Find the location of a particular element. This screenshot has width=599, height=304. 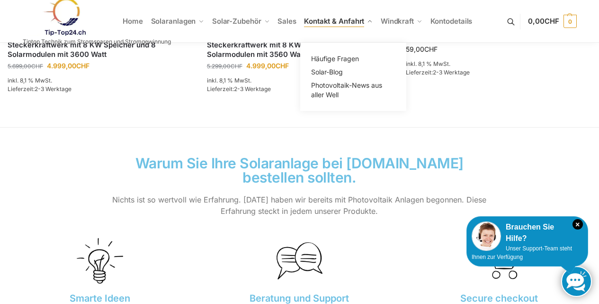

bdi: 5.699,00 is located at coordinates (25, 66).